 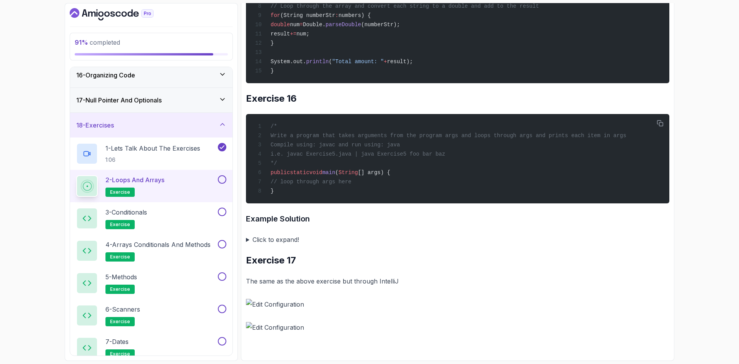 I want to click on h3: 17 - Null Pointer And Optionals, so click(x=119, y=100).